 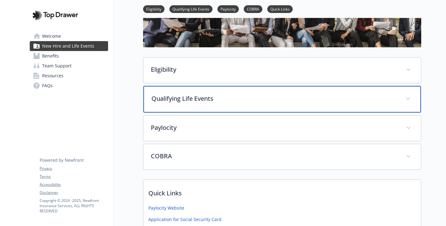 I want to click on a: Privacy, so click(x=74, y=169).